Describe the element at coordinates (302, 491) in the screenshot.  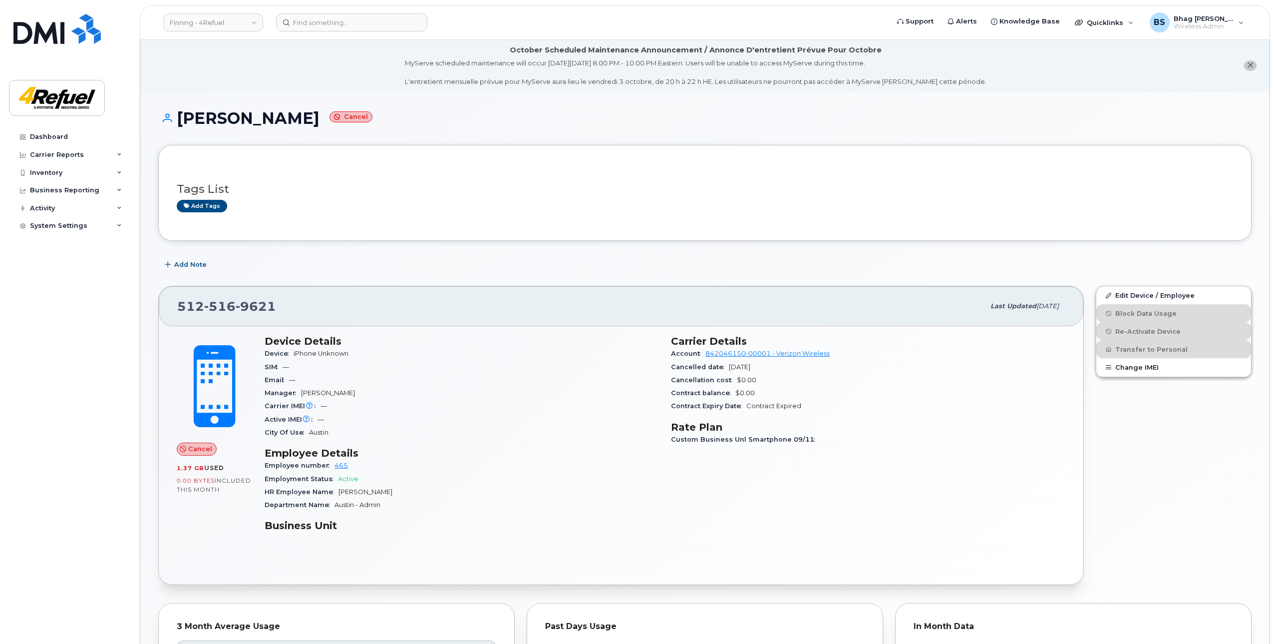
I see `span: HR Employee Name` at that location.